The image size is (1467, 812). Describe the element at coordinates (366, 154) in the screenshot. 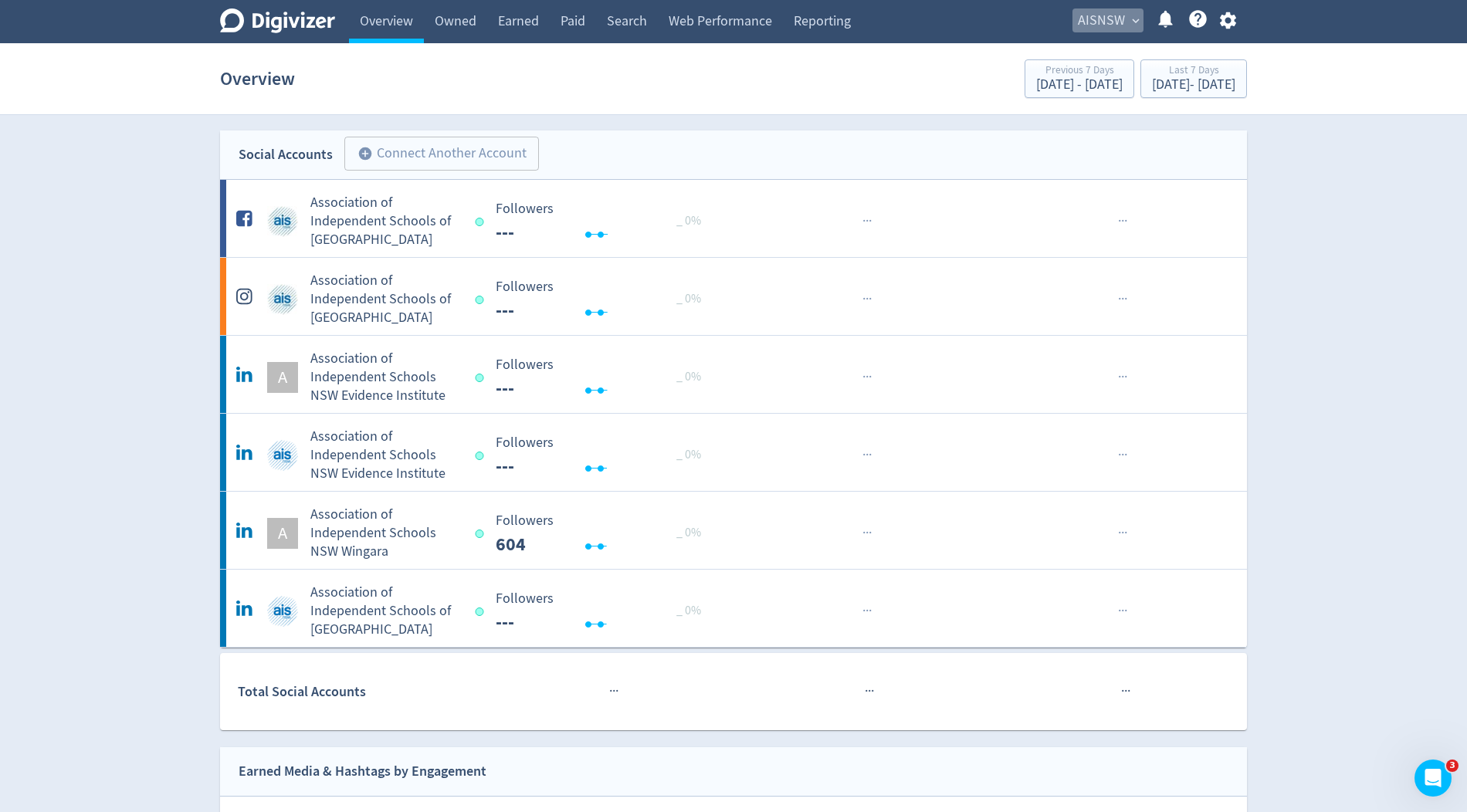

I see `span: add_circle` at that location.